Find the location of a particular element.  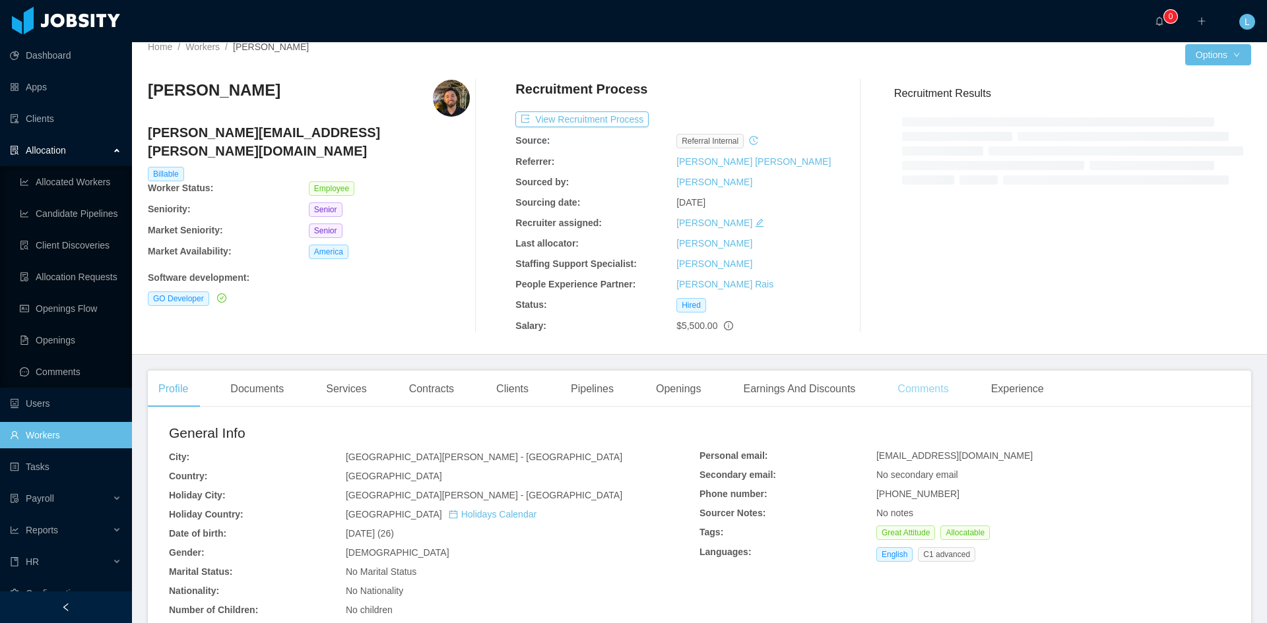

b: Holiday Country: is located at coordinates (206, 515).